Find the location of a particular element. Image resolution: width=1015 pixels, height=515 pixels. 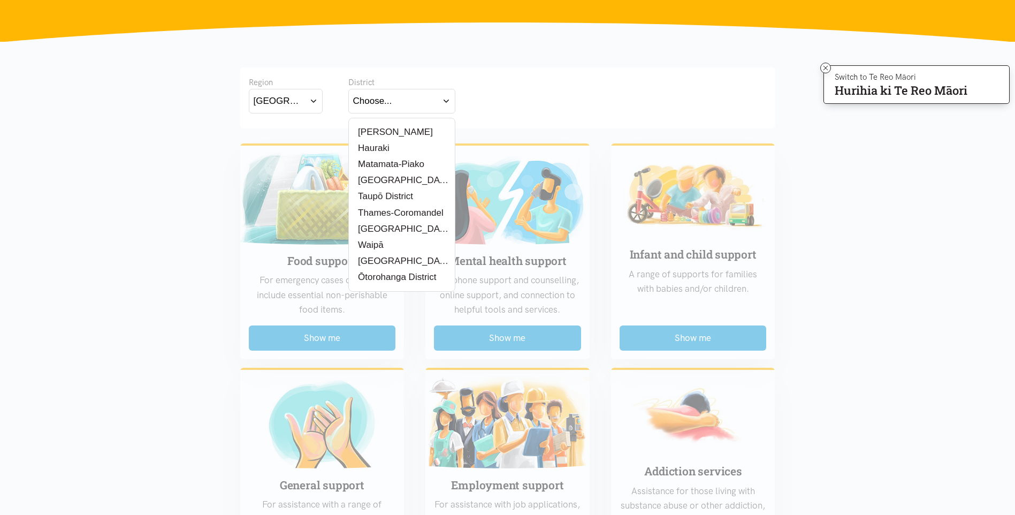

label: Matamata-Piako is located at coordinates (389, 164).